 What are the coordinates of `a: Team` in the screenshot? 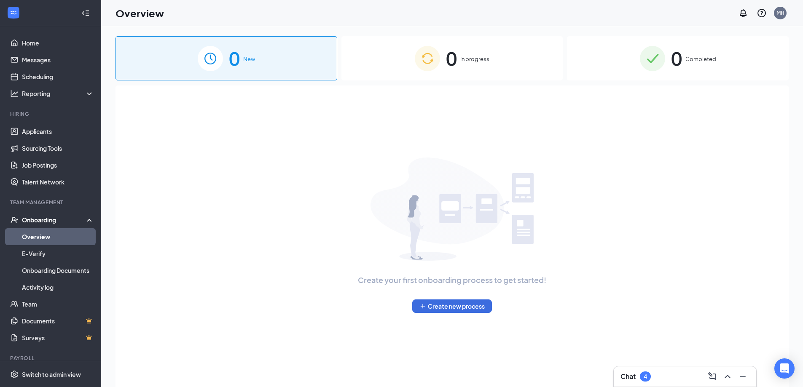 It's located at (58, 304).